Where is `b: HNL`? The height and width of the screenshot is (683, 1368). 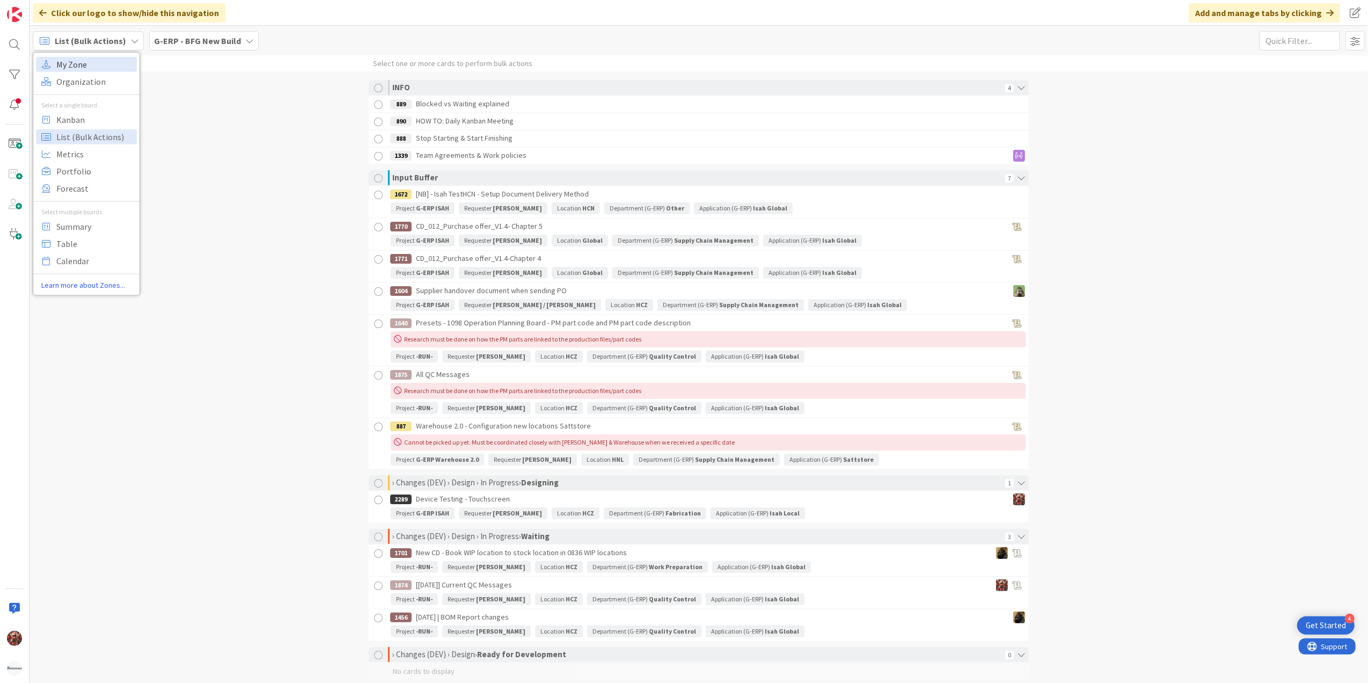 b: HNL is located at coordinates (618, 459).